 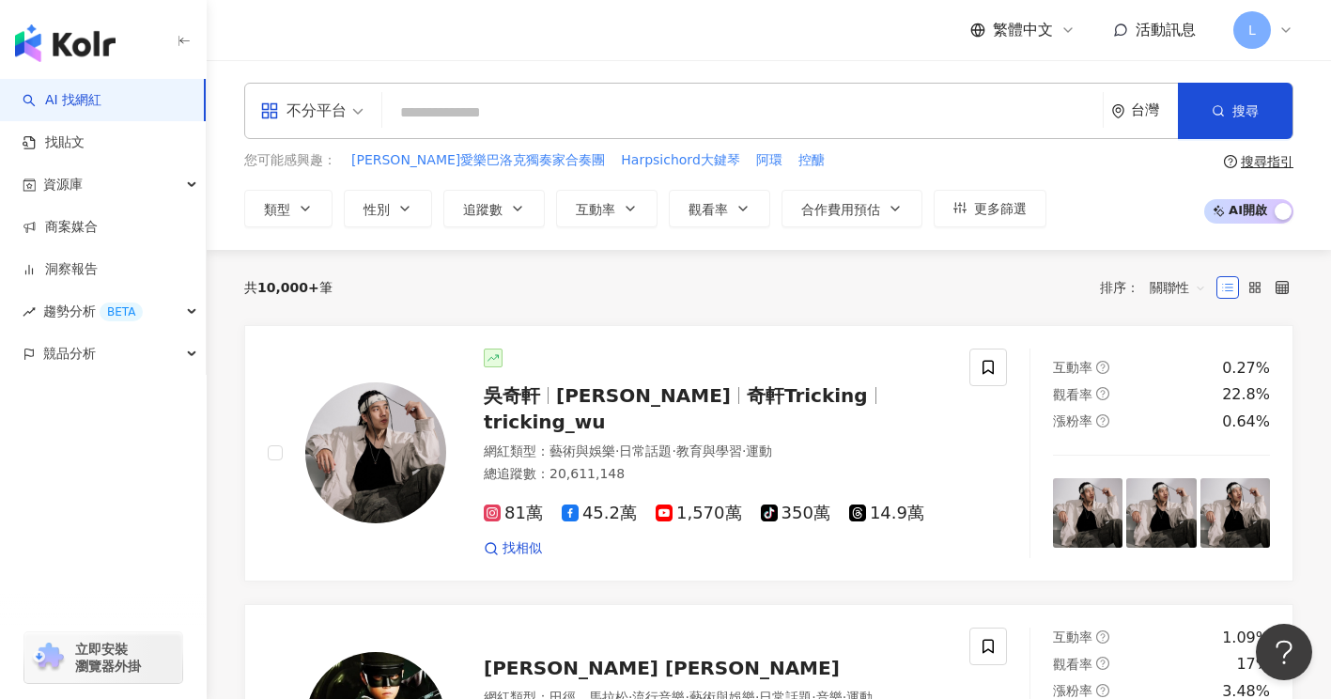 I want to click on button: Harpsichord大鍵琴, so click(x=680, y=161).